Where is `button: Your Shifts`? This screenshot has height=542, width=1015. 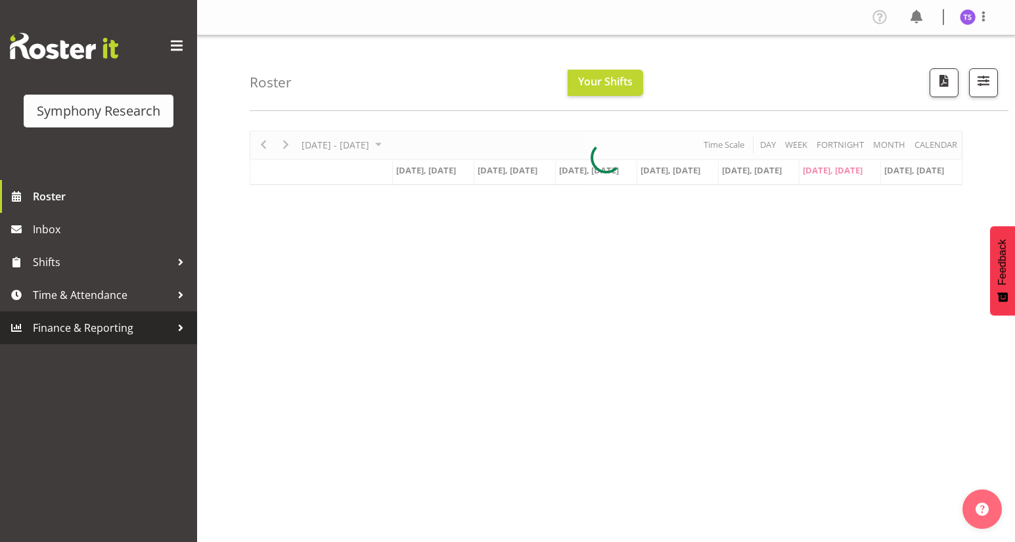 button: Your Shifts is located at coordinates (605, 83).